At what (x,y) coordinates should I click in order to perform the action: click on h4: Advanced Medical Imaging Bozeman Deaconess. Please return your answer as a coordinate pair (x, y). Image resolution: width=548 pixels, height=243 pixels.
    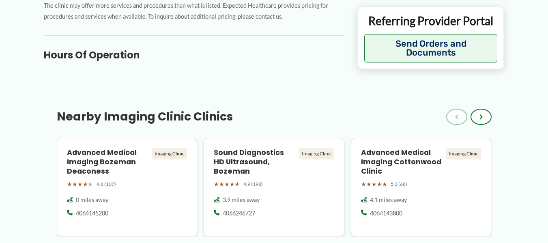
    Looking at the image, I should click on (108, 162).